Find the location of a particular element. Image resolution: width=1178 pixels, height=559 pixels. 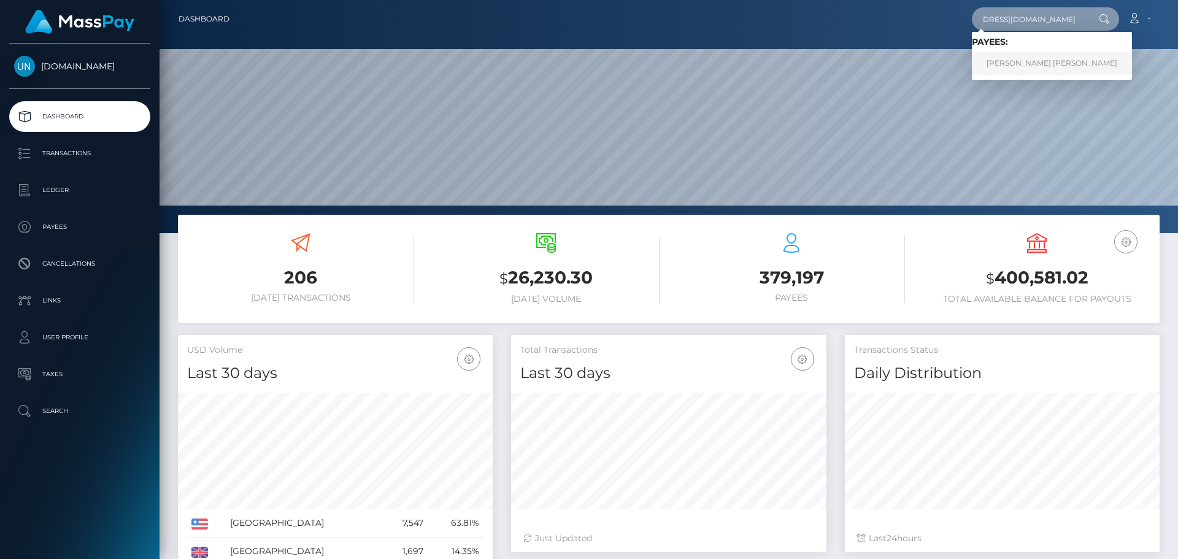

p: Links is located at coordinates (80, 301).